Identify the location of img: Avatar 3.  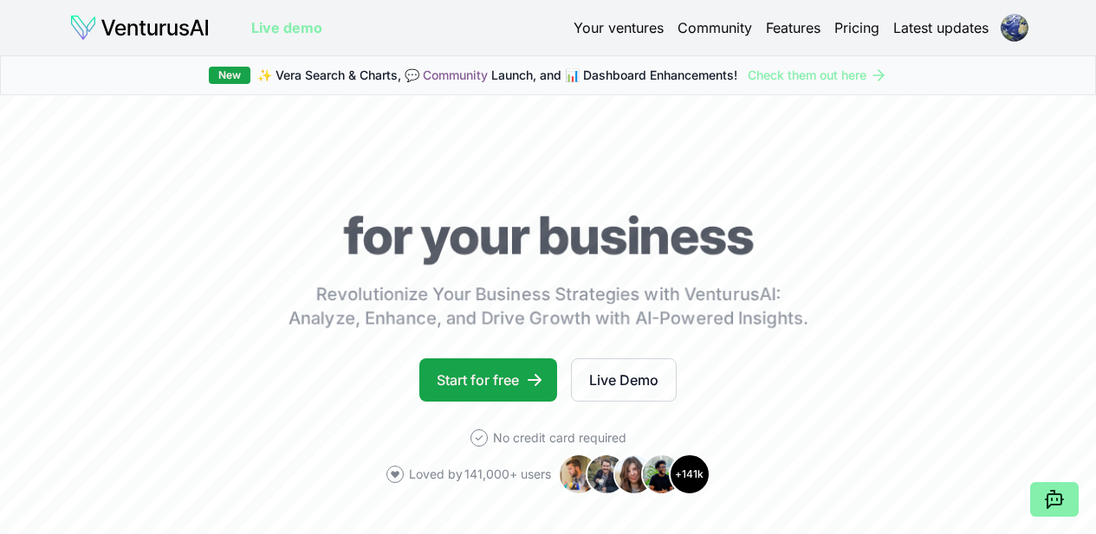
(634, 475).